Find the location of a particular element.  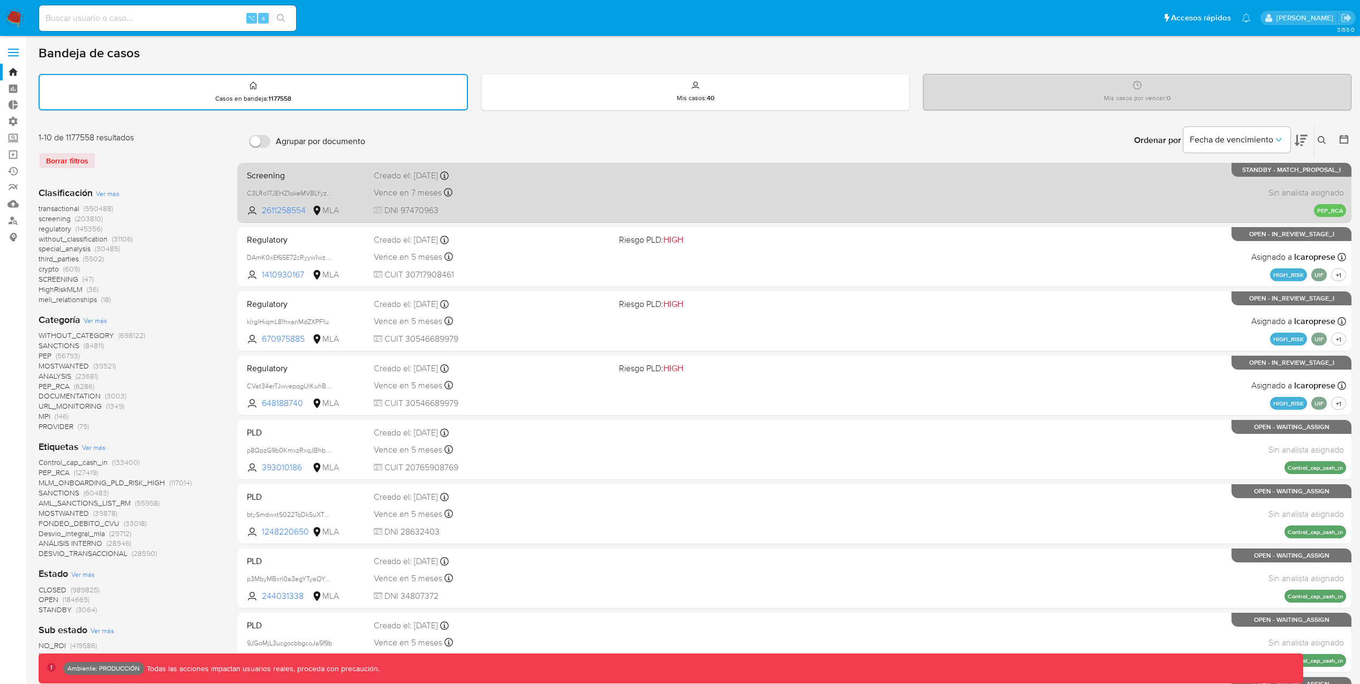

a: Notificaciones is located at coordinates (1246, 18).